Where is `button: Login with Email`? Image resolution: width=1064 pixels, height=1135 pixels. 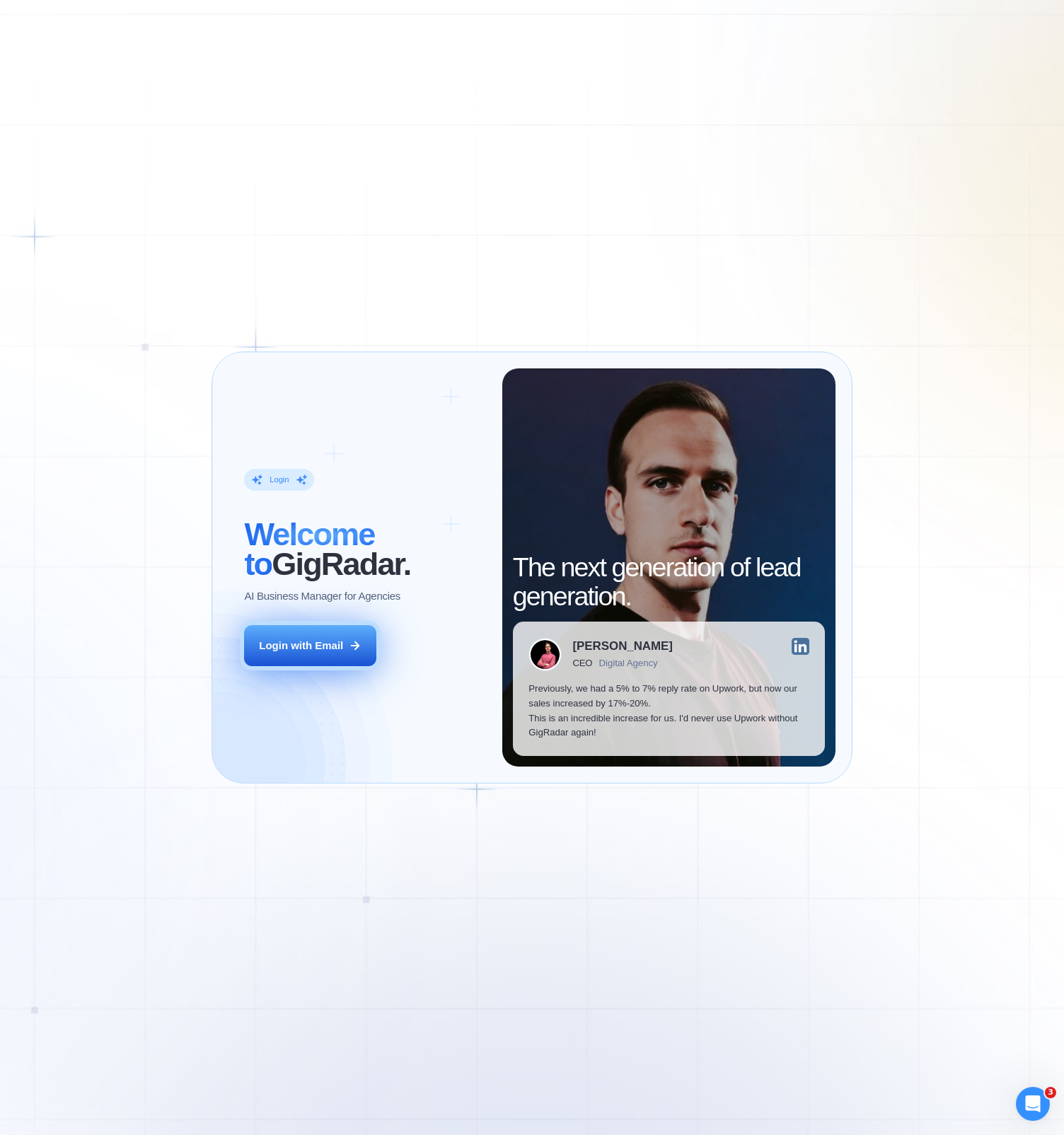 button: Login with Email is located at coordinates (310, 646).